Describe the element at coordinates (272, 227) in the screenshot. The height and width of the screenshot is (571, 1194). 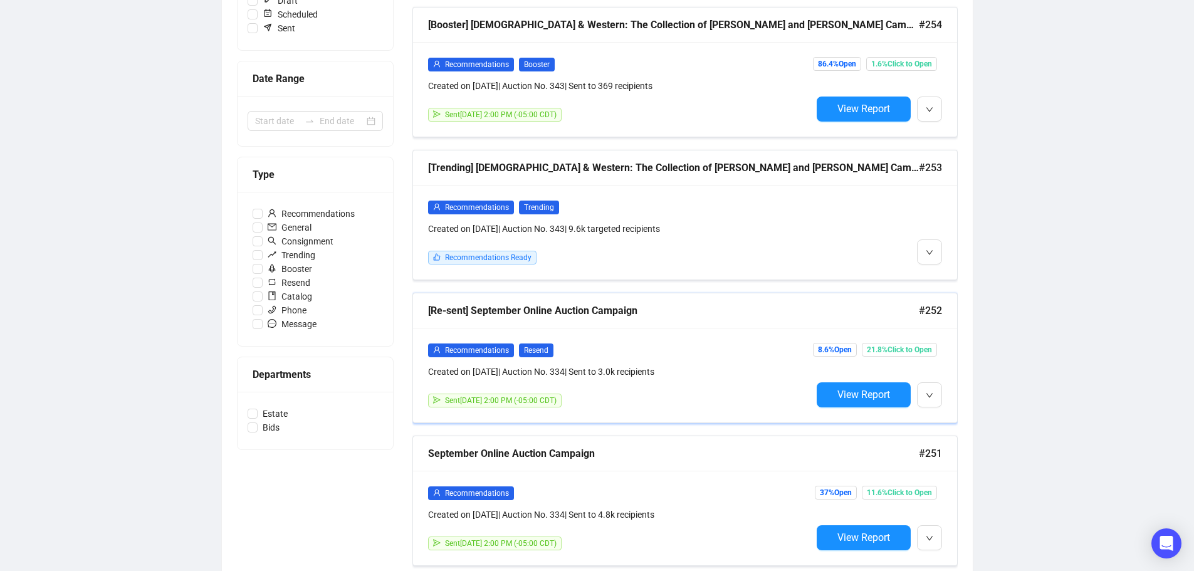
I see `span: mail` at that location.